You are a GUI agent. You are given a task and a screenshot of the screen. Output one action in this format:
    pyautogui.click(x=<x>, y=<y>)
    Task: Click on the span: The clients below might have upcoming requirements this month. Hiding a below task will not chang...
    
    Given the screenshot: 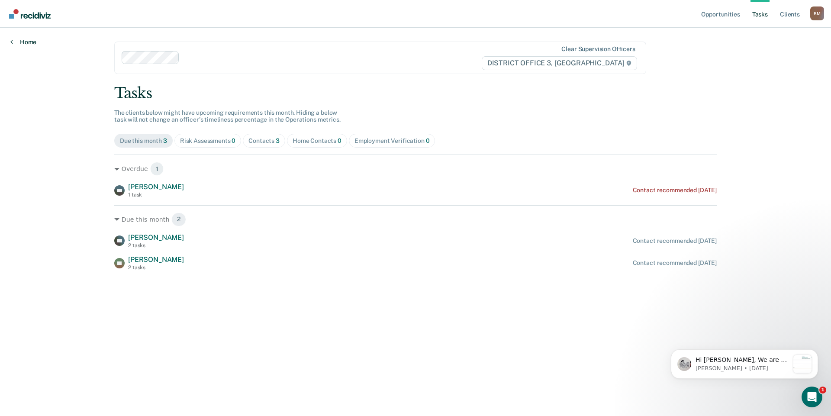 What is the action you would take?
    pyautogui.click(x=227, y=116)
    